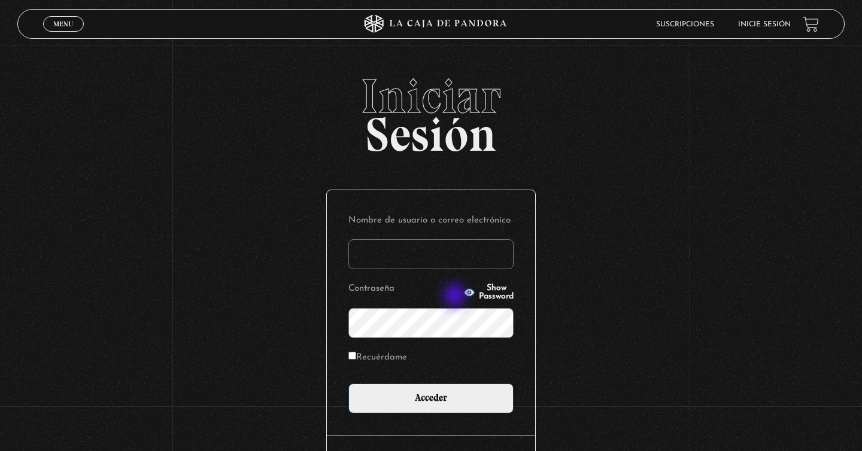 The image size is (862, 451). Describe the element at coordinates (63, 24) in the screenshot. I see `span: Menu` at that location.